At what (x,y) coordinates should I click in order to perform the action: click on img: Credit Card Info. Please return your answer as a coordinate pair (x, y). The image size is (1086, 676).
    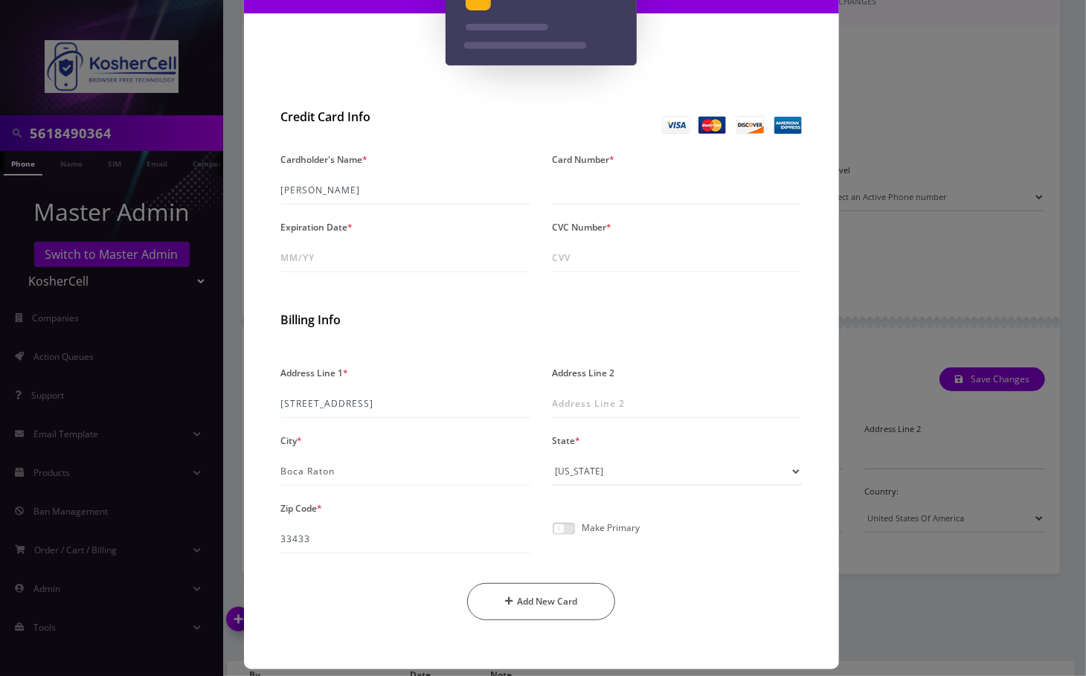
    Looking at the image, I should click on (732, 125).